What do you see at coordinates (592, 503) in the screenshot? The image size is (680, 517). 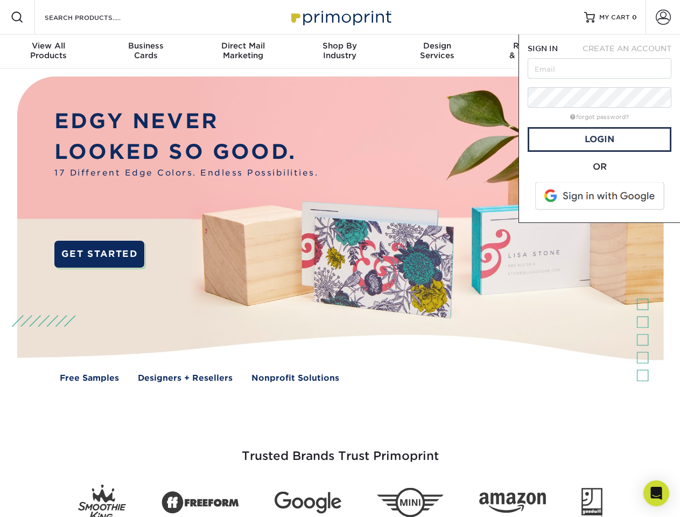 I see `img: Goodwill` at bounding box center [592, 503].